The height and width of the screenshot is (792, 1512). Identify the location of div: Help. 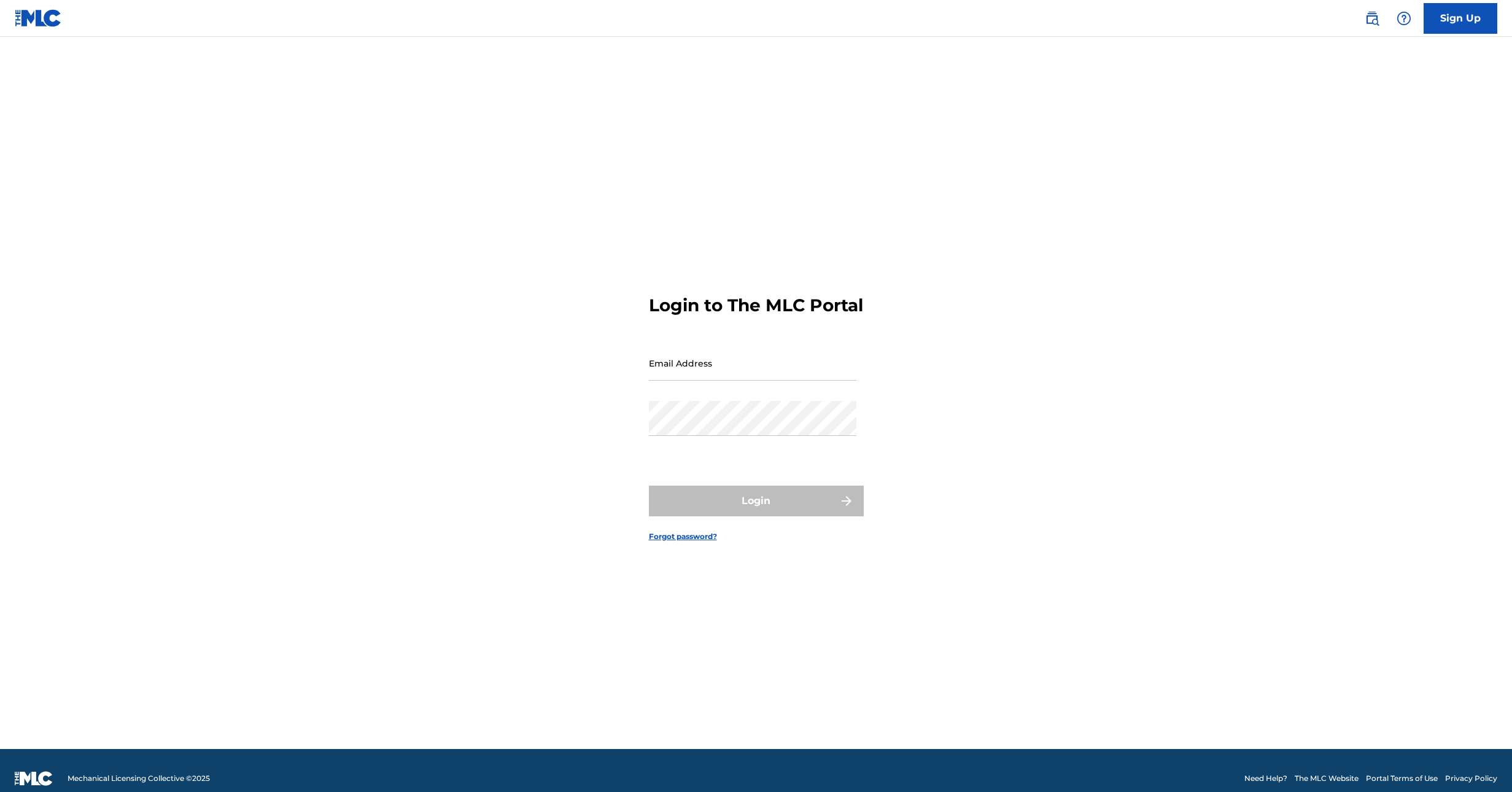
(1405, 19).